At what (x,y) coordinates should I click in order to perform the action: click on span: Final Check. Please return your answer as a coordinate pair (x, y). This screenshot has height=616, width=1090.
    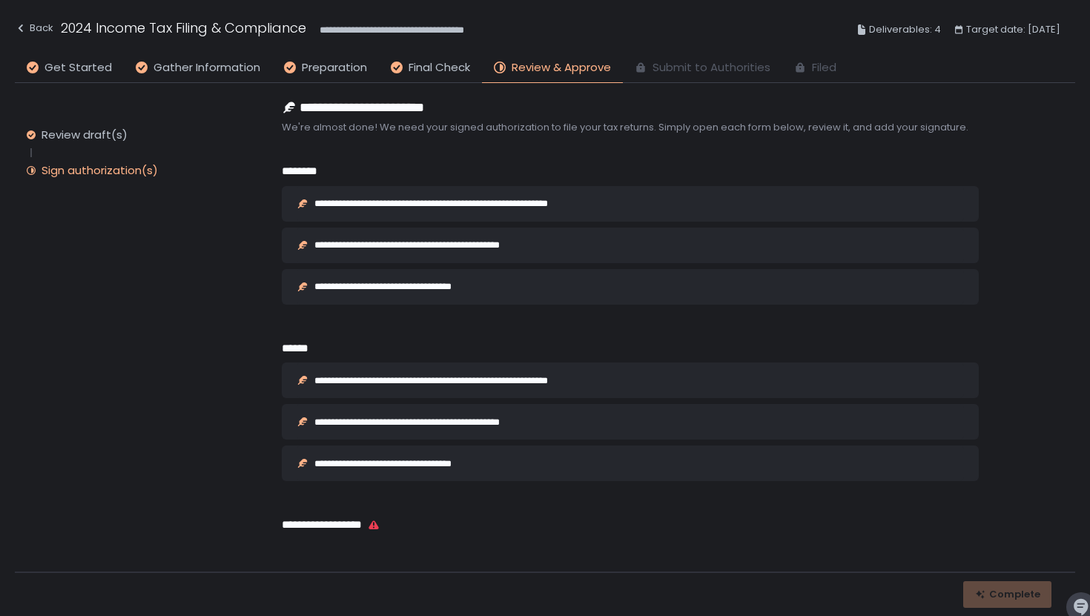
    Looking at the image, I should click on (439, 67).